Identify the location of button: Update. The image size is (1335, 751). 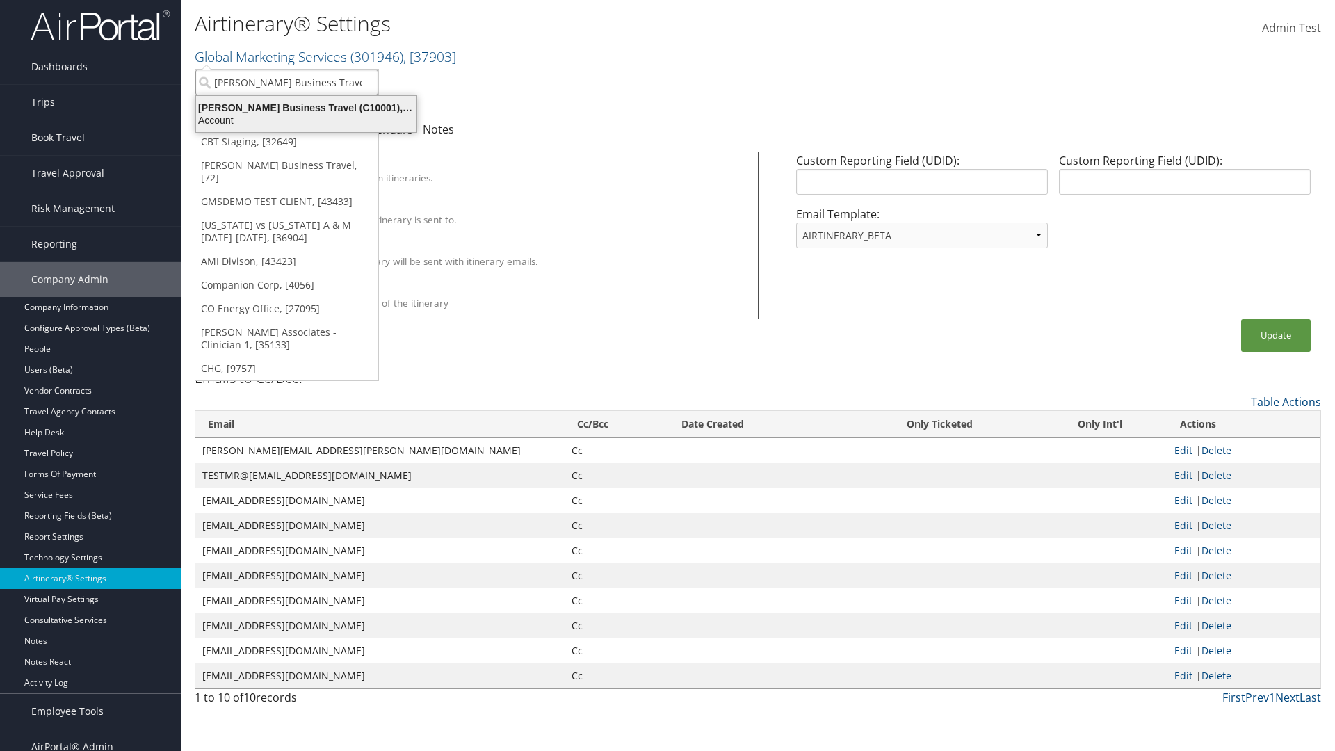
(1276, 335).